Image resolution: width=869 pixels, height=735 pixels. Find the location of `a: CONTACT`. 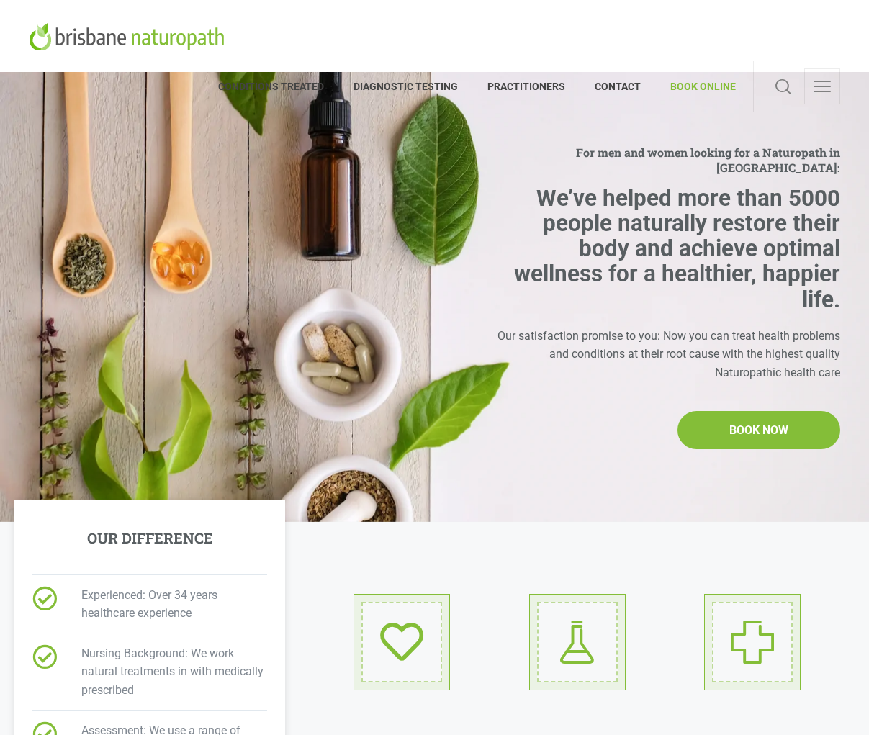

a: CONTACT is located at coordinates (617, 86).